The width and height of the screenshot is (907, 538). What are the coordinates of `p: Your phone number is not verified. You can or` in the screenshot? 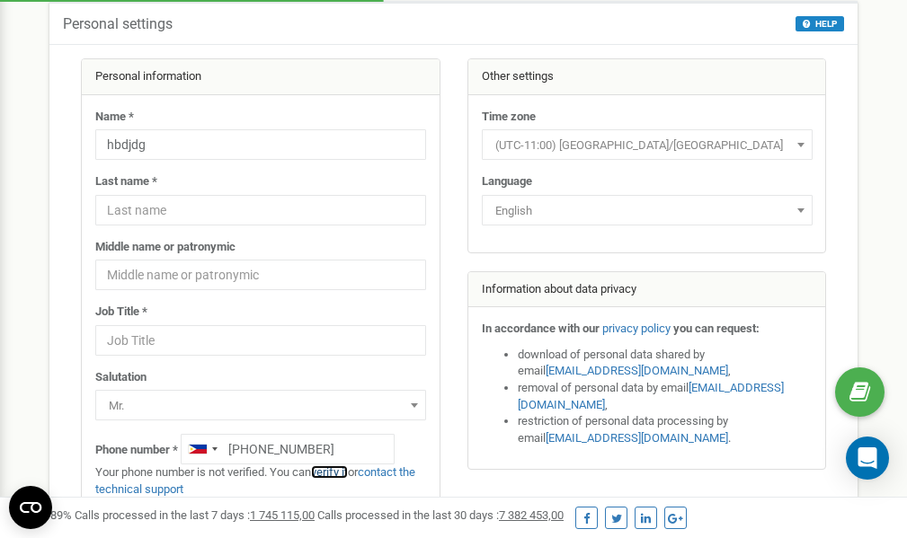 It's located at (261, 481).